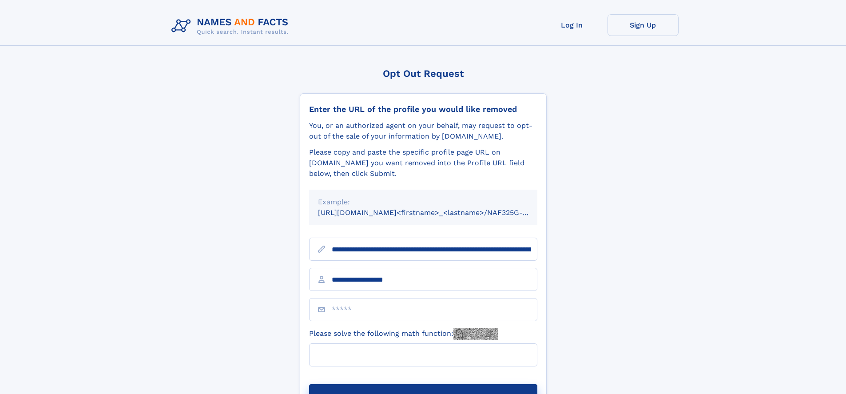 The width and height of the screenshot is (846, 394). What do you see at coordinates (423, 109) in the screenshot?
I see `div: Enter the URL of the profile you would like removed` at bounding box center [423, 109].